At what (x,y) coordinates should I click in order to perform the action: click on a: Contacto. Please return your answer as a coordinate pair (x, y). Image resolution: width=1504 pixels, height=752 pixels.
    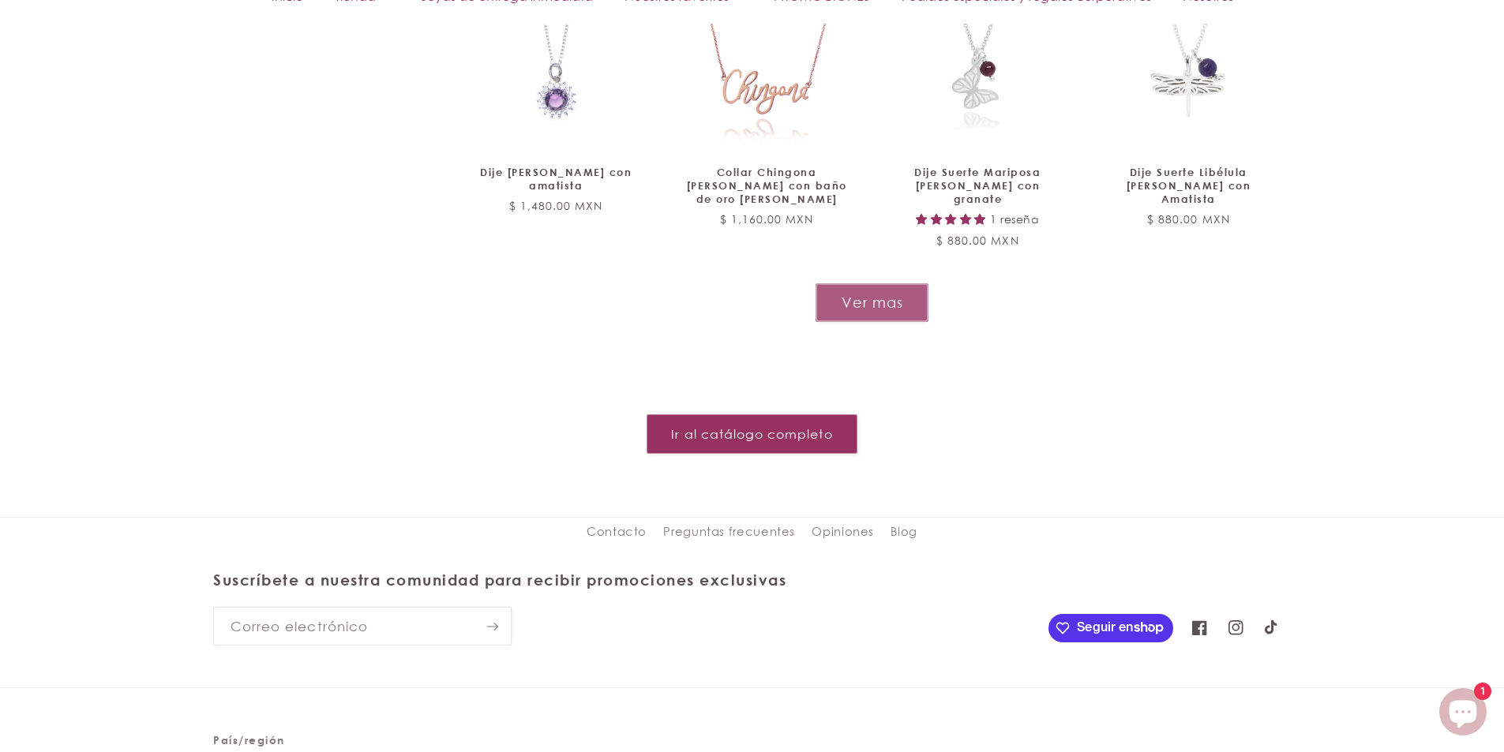
    Looking at the image, I should click on (617, 534).